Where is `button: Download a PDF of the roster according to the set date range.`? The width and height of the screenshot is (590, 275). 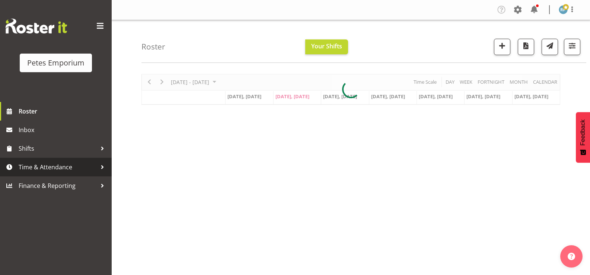 button: Download a PDF of the roster according to the set date range. is located at coordinates (526, 47).